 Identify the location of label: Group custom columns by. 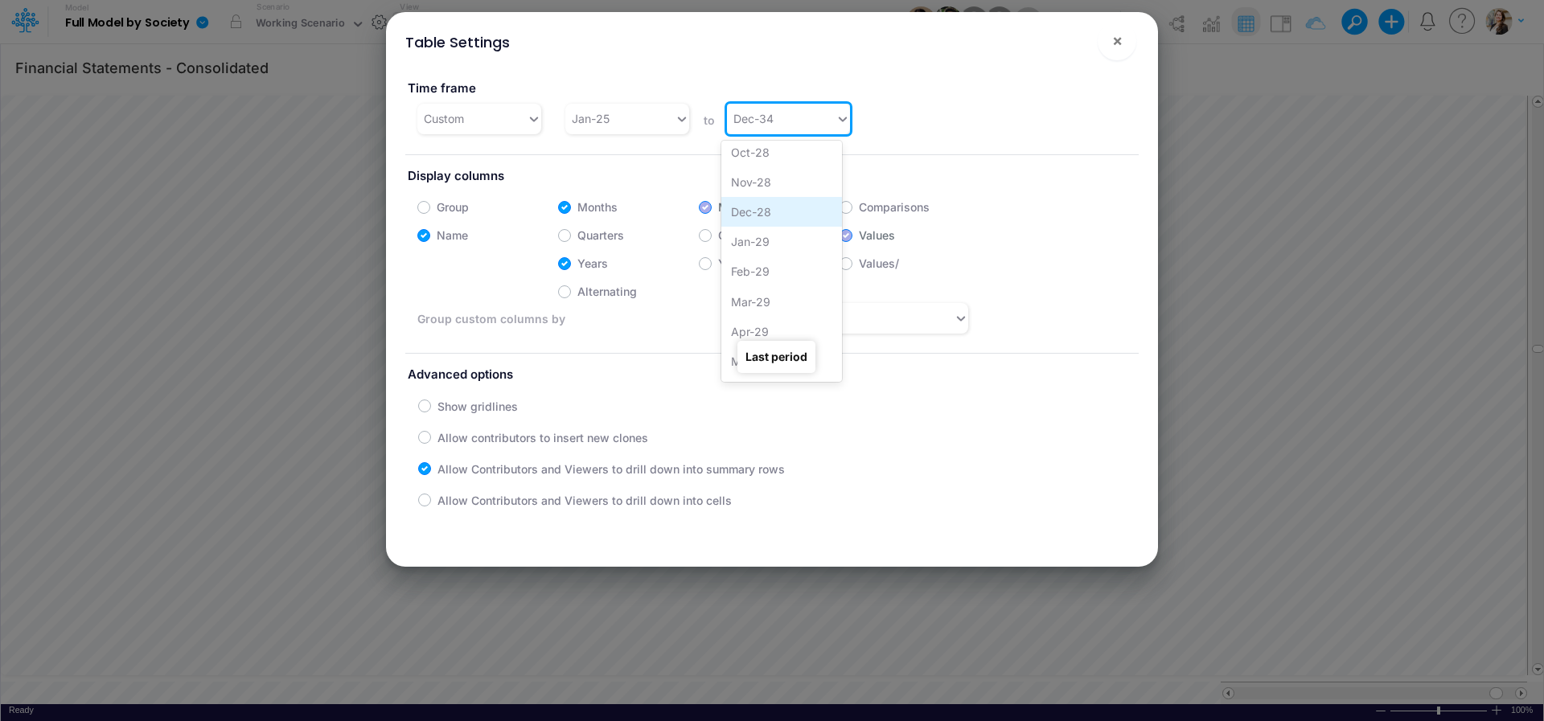
(511, 318).